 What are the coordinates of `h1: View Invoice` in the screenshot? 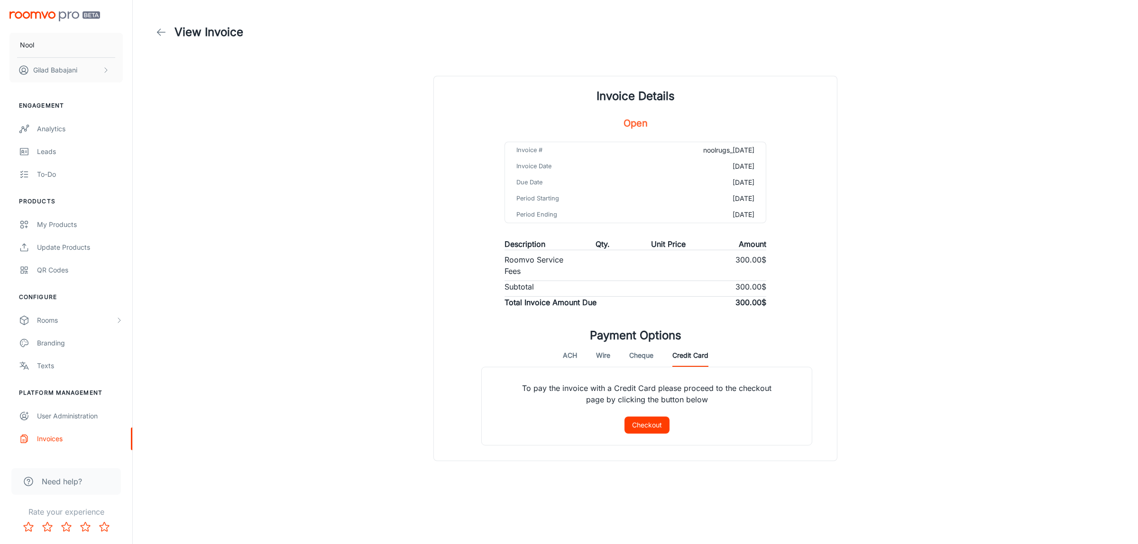 It's located at (209, 32).